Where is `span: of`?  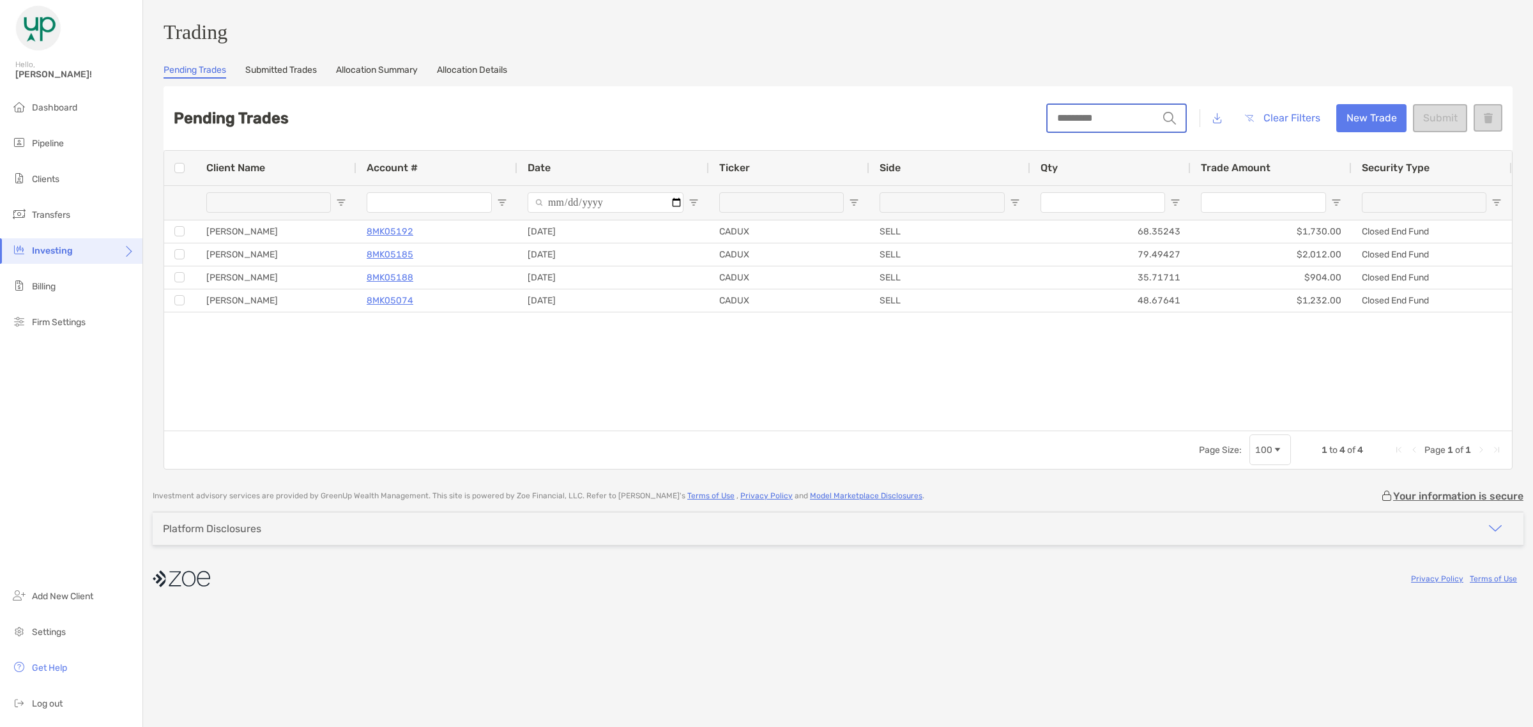 span: of is located at coordinates (1351, 450).